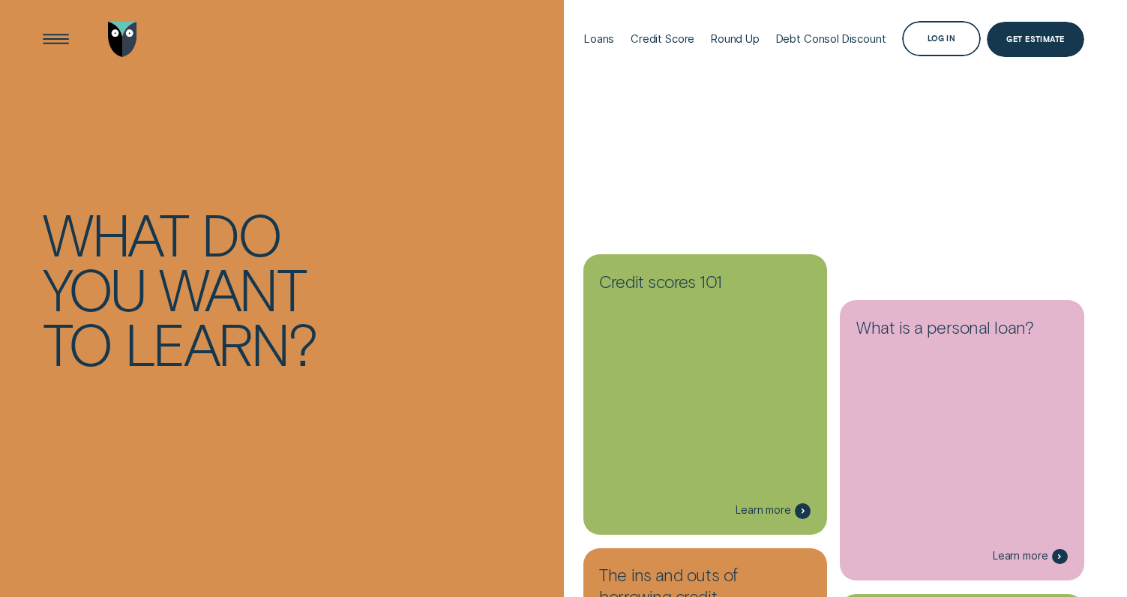  What do you see at coordinates (189, 288) in the screenshot?
I see `div: What do you want to learn?` at bounding box center [189, 288].